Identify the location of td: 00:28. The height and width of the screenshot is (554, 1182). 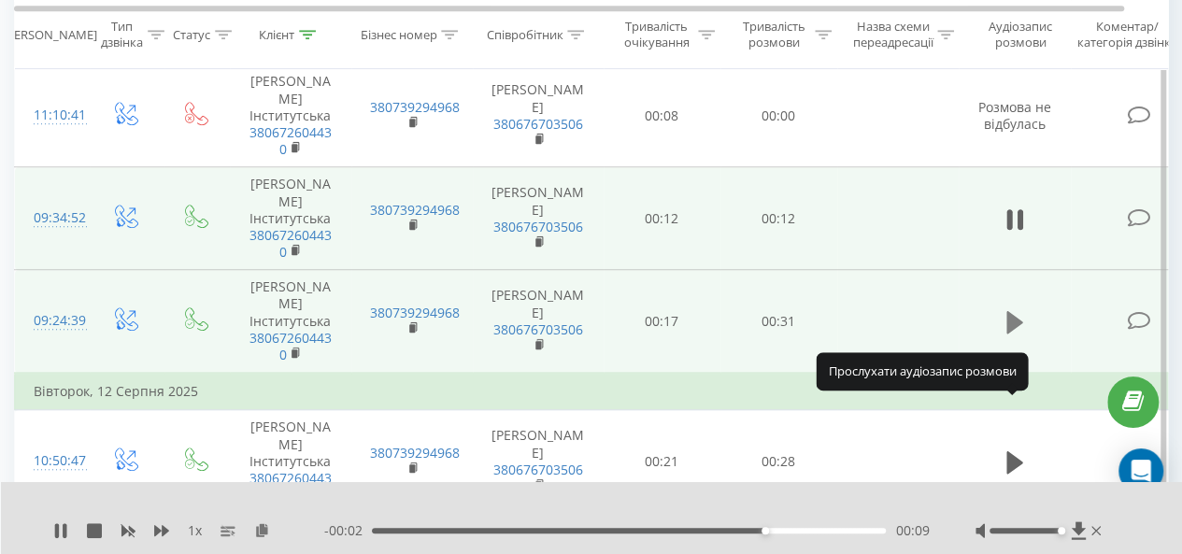
(778, 462).